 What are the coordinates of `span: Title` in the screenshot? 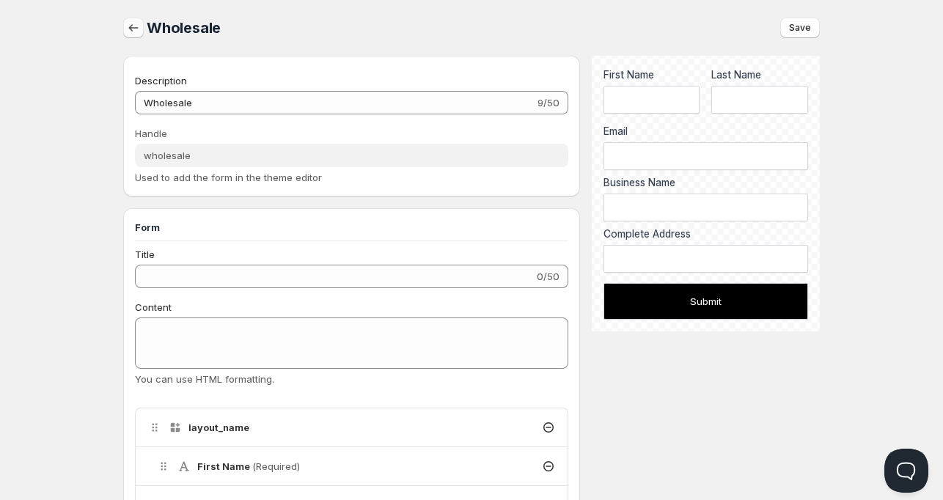 It's located at (144, 254).